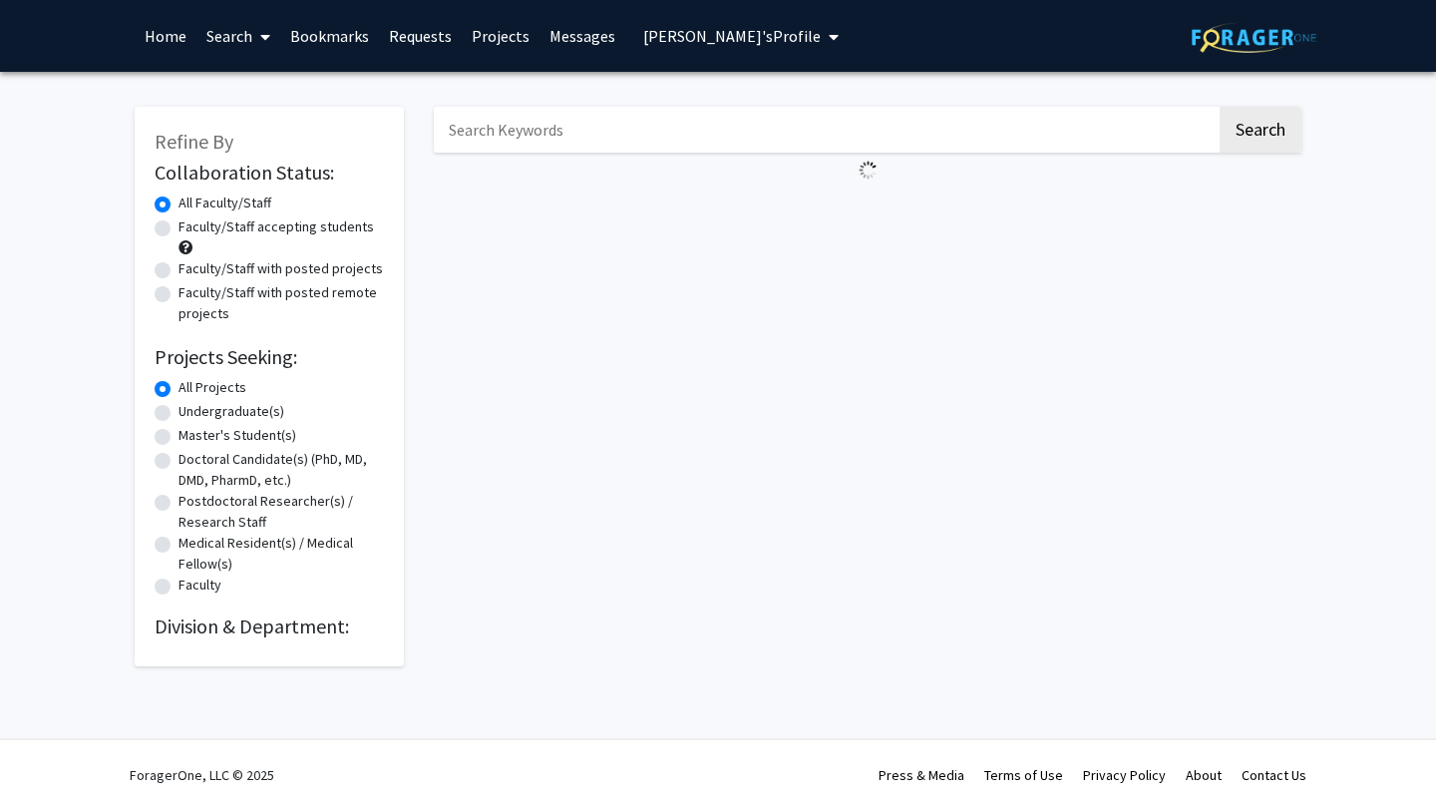  I want to click on img: ForagerOne Logo, so click(1253, 37).